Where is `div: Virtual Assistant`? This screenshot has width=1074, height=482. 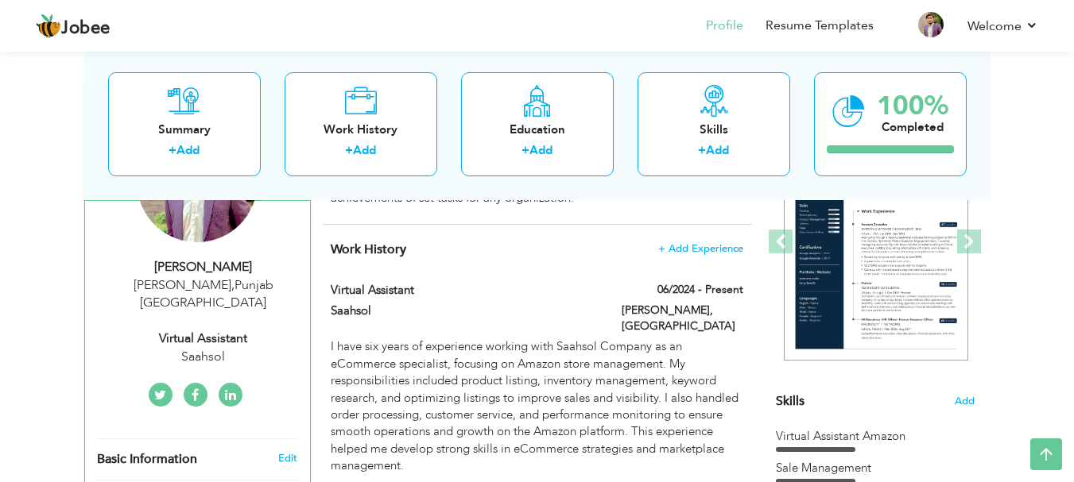
div: Virtual Assistant is located at coordinates (203, 339).